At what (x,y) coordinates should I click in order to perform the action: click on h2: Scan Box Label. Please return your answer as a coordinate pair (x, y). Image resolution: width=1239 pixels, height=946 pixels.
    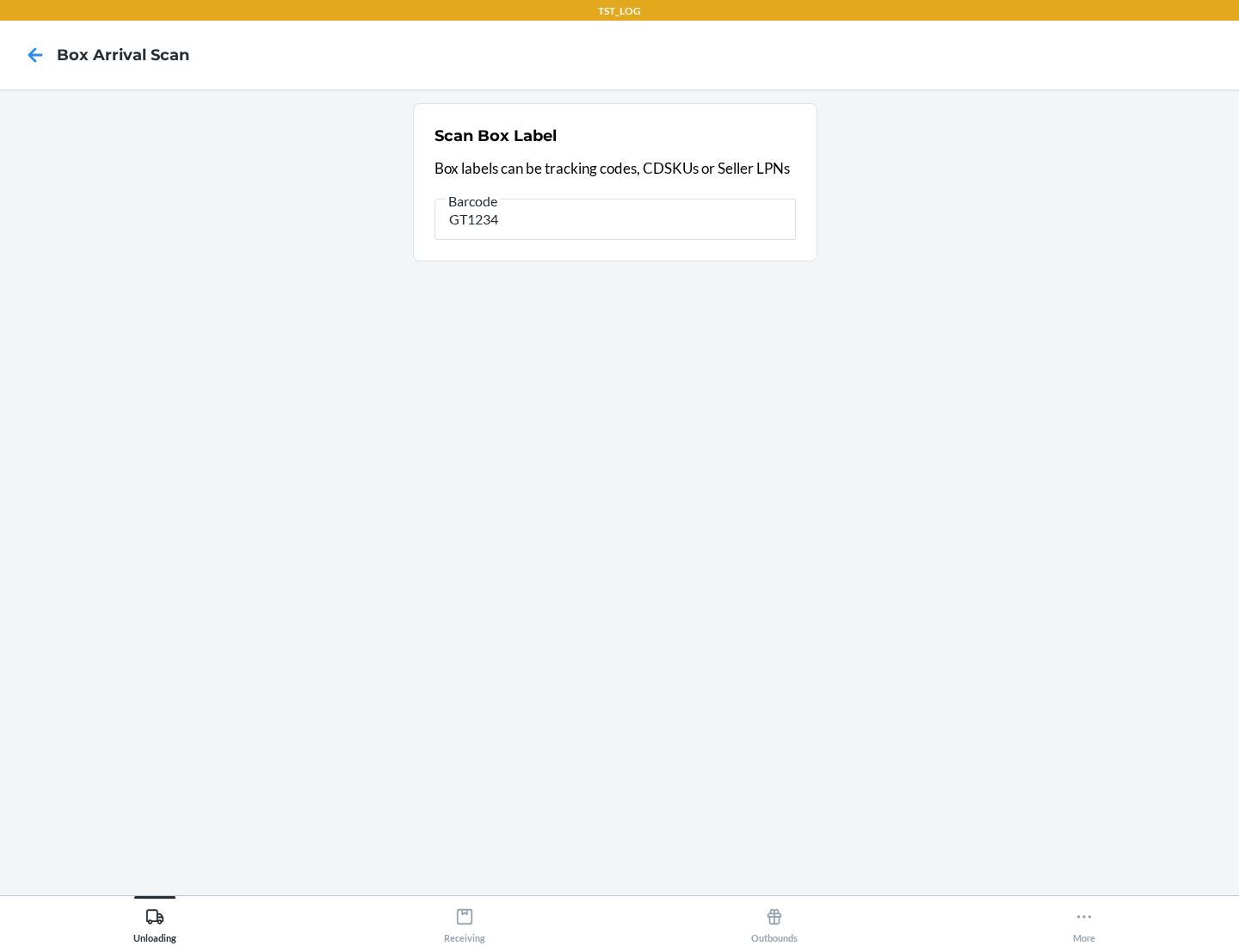
    Looking at the image, I should click on (495, 136).